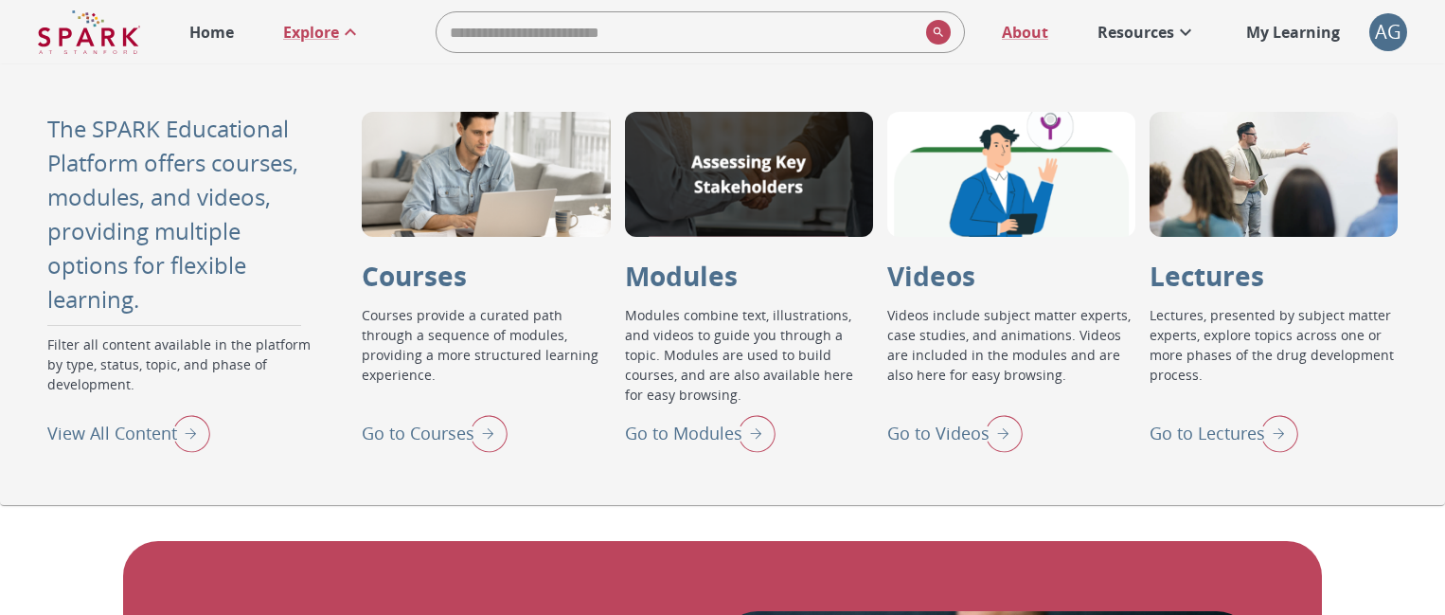  Describe the element at coordinates (1147, 32) in the screenshot. I see `a: Resources` at that location.